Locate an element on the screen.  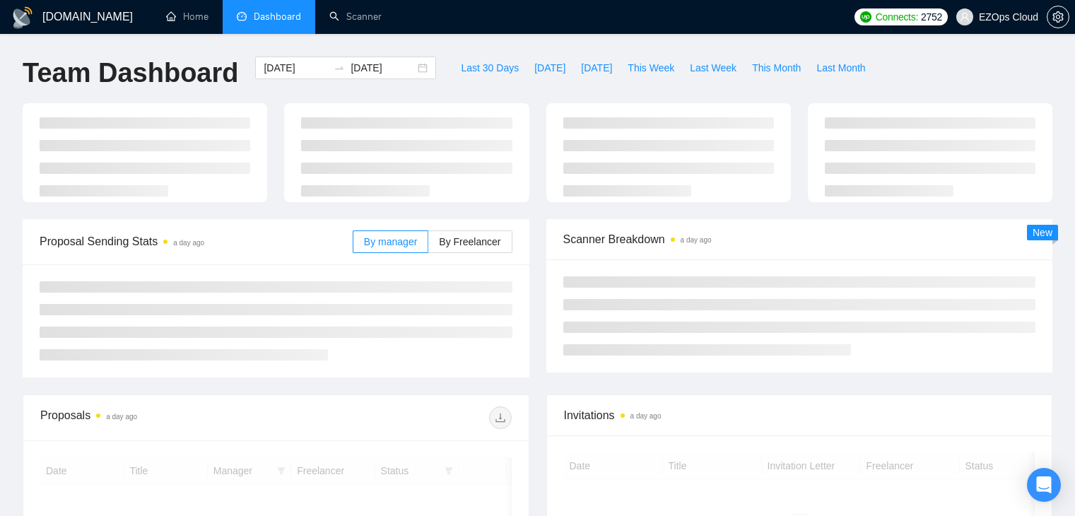
span: Proposal Sending Stats is located at coordinates (196, 241).